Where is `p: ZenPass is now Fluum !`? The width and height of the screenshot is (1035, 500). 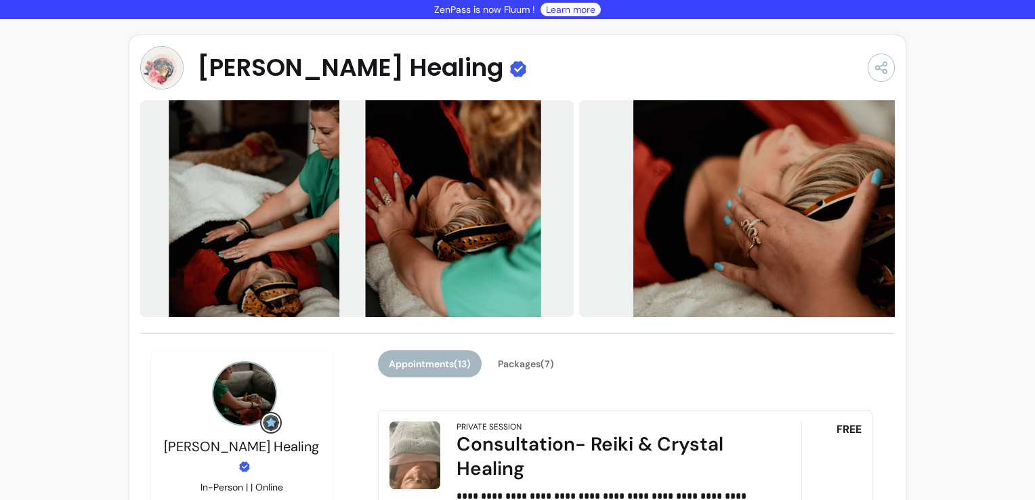 p: ZenPass is now Fluum ! is located at coordinates (484, 9).